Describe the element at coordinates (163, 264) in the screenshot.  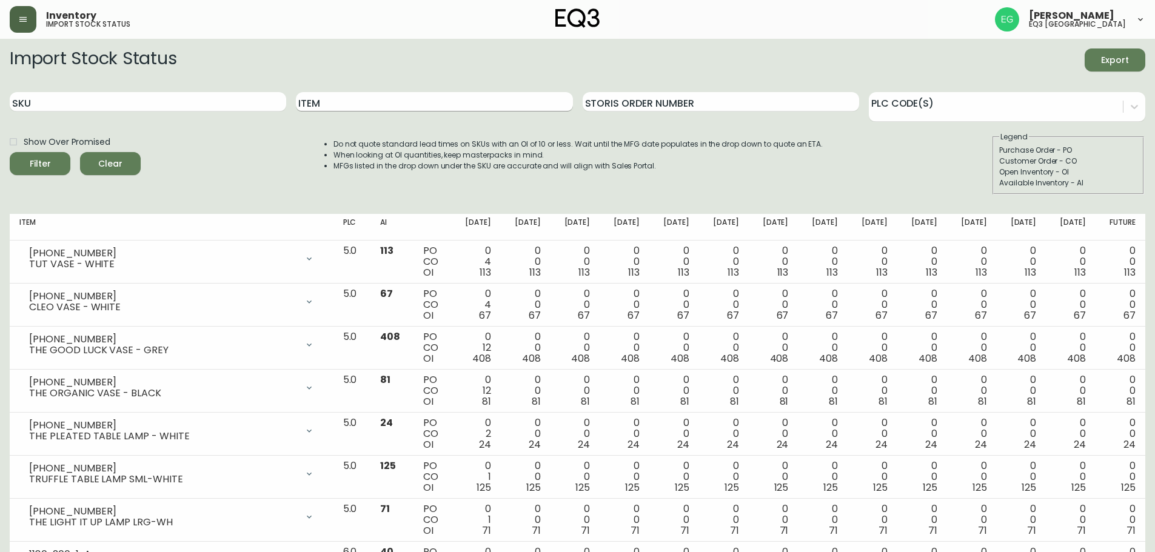
I see `div: TUT VASE - WHITE` at that location.